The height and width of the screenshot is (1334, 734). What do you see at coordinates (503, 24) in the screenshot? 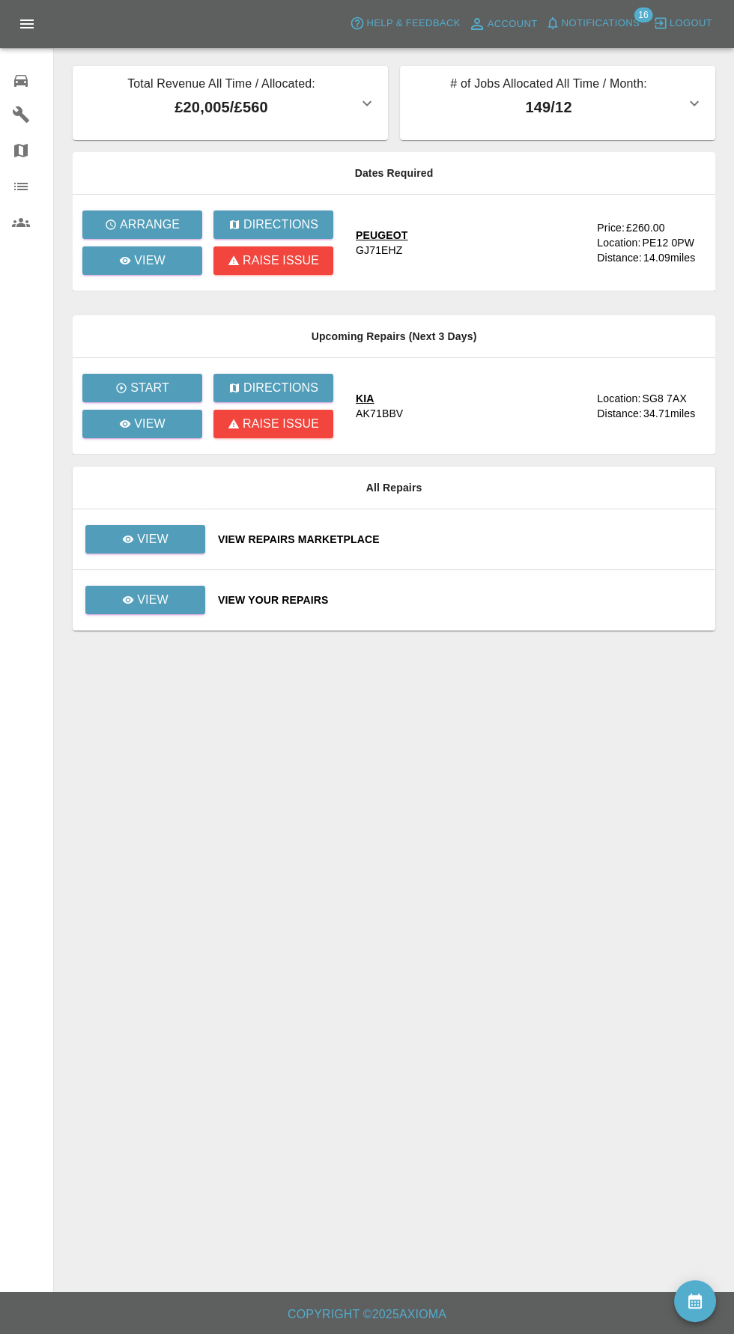
I see `a: Account` at bounding box center [503, 24].